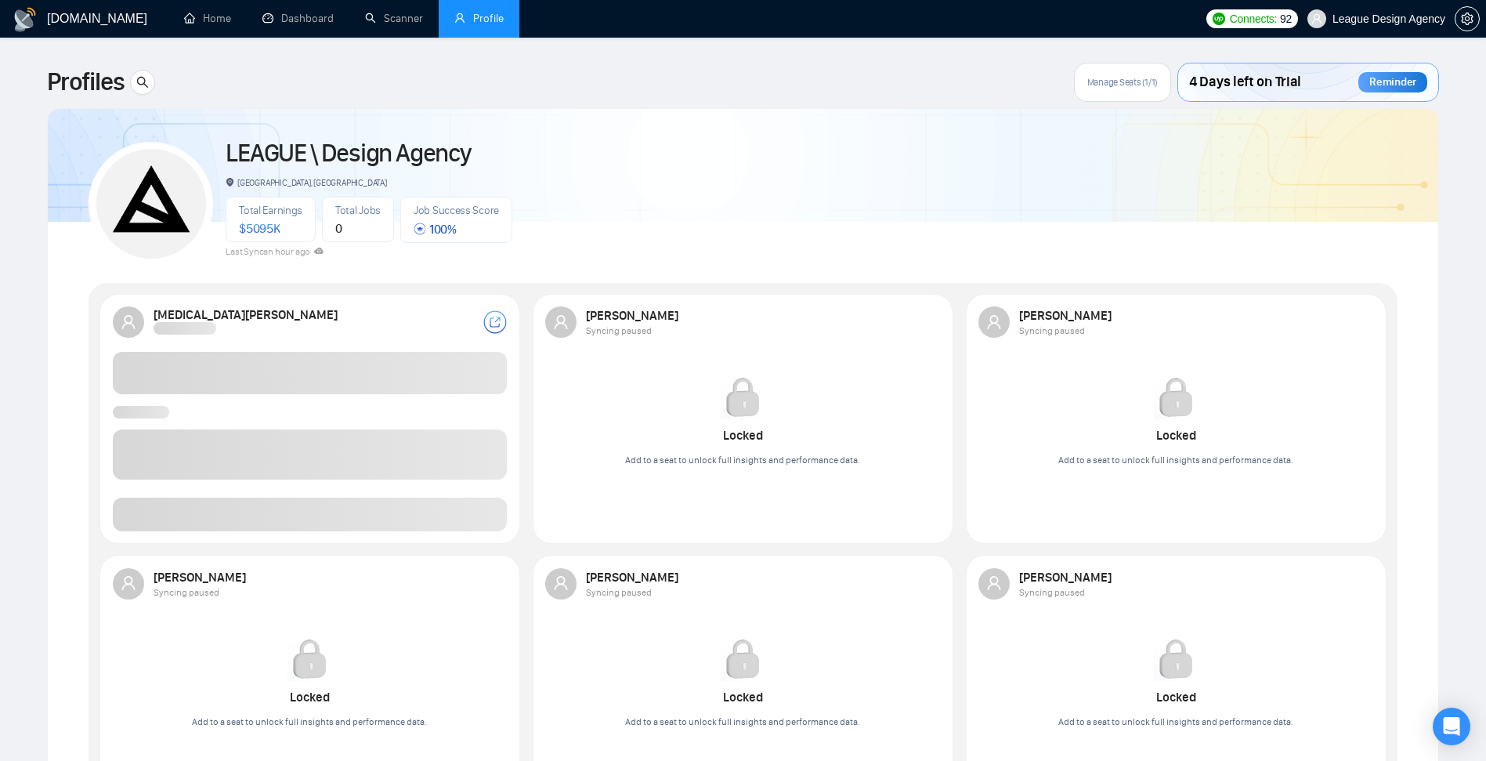 This screenshot has height=761, width=1486. What do you see at coordinates (143, 82) in the screenshot?
I see `span: search` at bounding box center [143, 82].